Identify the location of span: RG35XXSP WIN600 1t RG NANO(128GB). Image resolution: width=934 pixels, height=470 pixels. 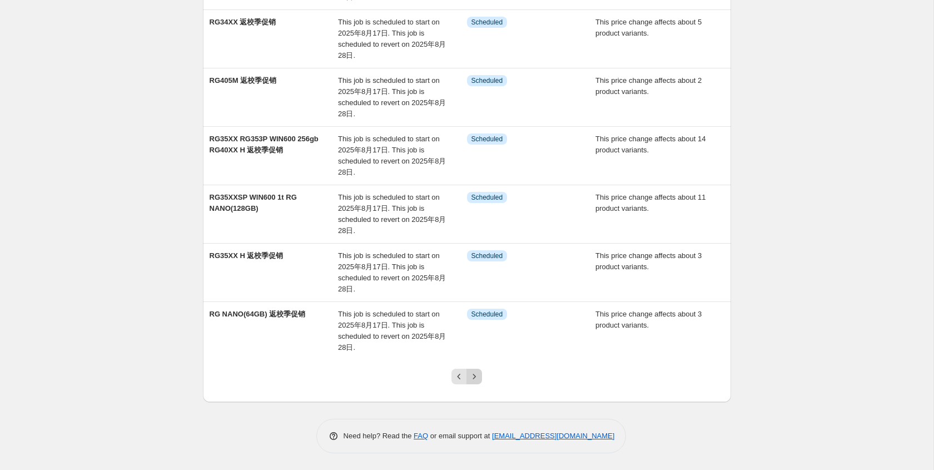
(253, 202).